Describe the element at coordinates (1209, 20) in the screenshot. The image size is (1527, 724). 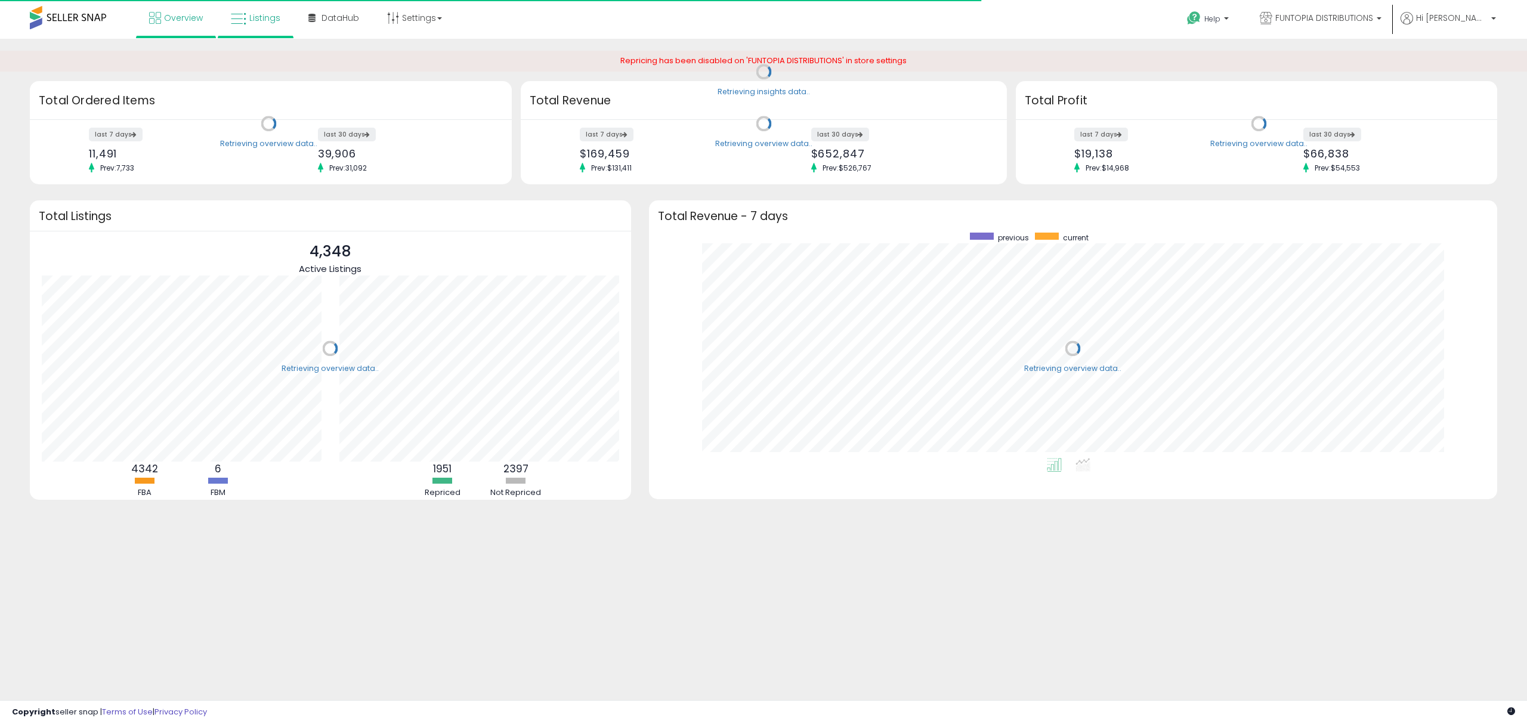
I see `a: Help` at that location.